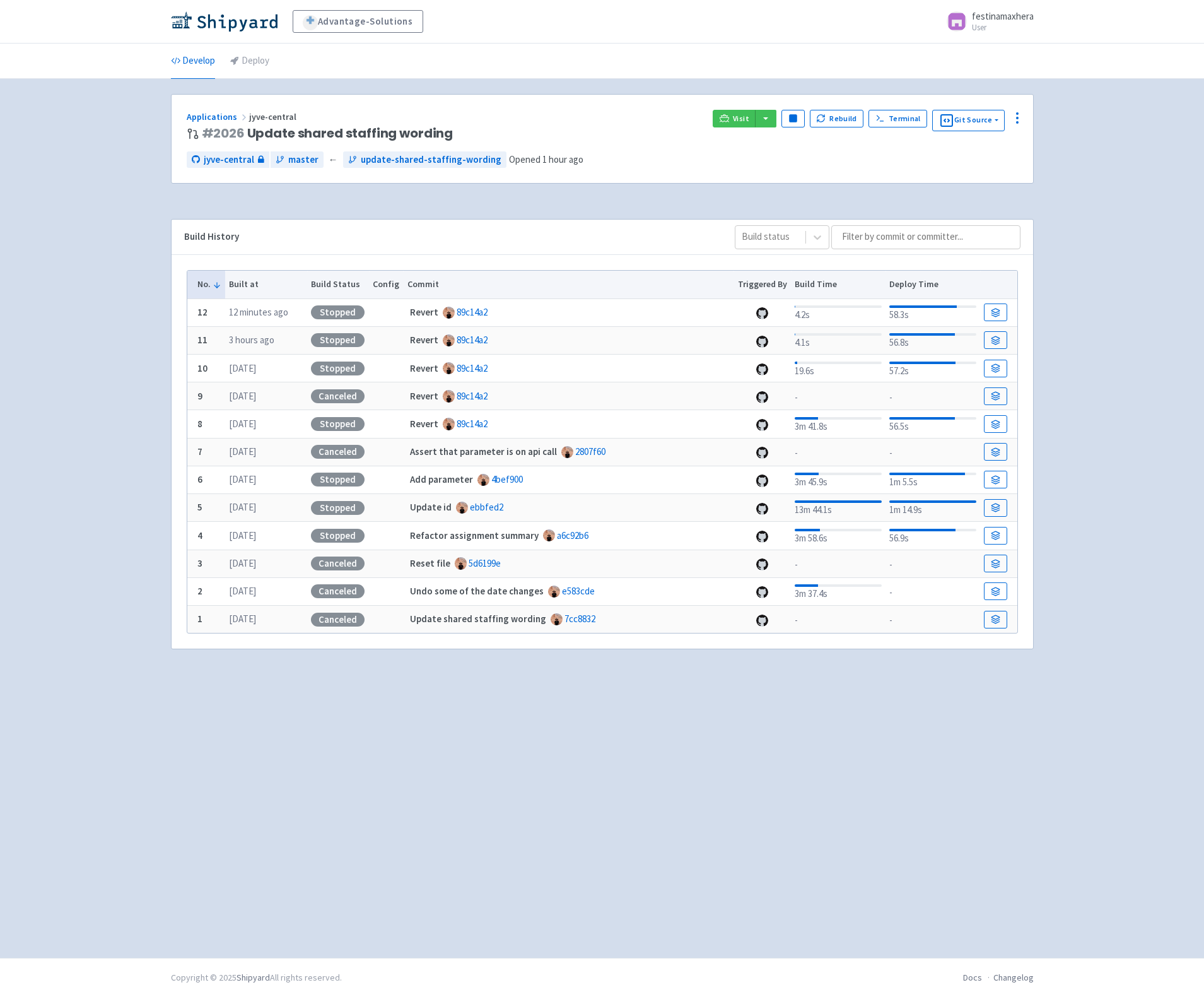  What do you see at coordinates (478, 618) in the screenshot?
I see `strong: Update shared staffing wording` at bounding box center [478, 618].